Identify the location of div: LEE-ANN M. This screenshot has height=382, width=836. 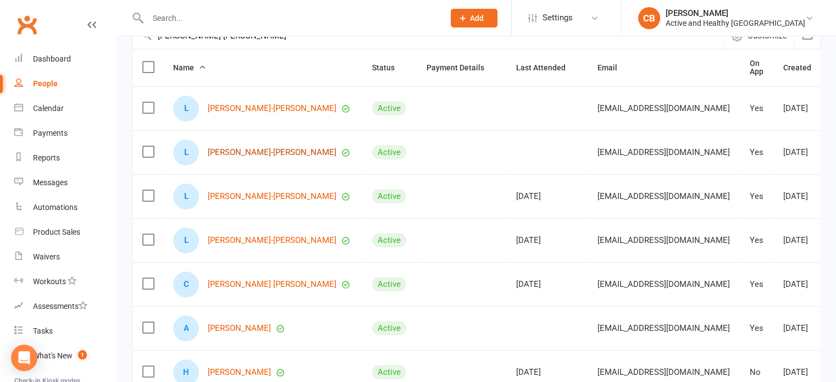
(186, 152).